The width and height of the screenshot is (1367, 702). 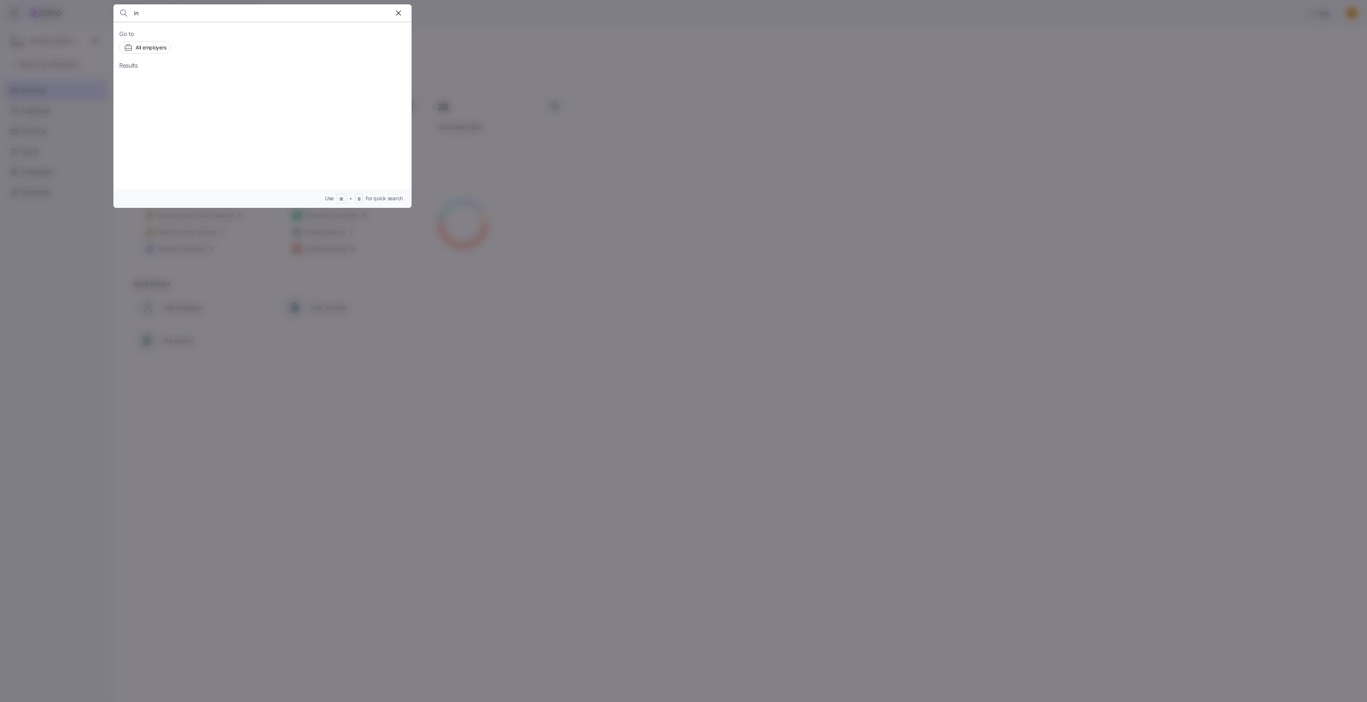 What do you see at coordinates (262, 34) in the screenshot?
I see `span: Go to` at bounding box center [262, 34].